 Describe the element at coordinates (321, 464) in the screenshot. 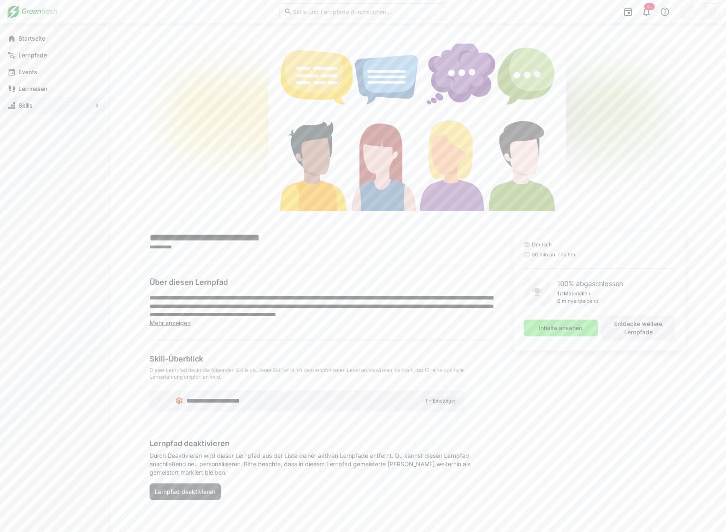

I see `span: Durch Deaktivieren wird dieser Lernpfad aus der Liste deiner aktiven Lernpfade entfernt. Du kanns...` at that location.